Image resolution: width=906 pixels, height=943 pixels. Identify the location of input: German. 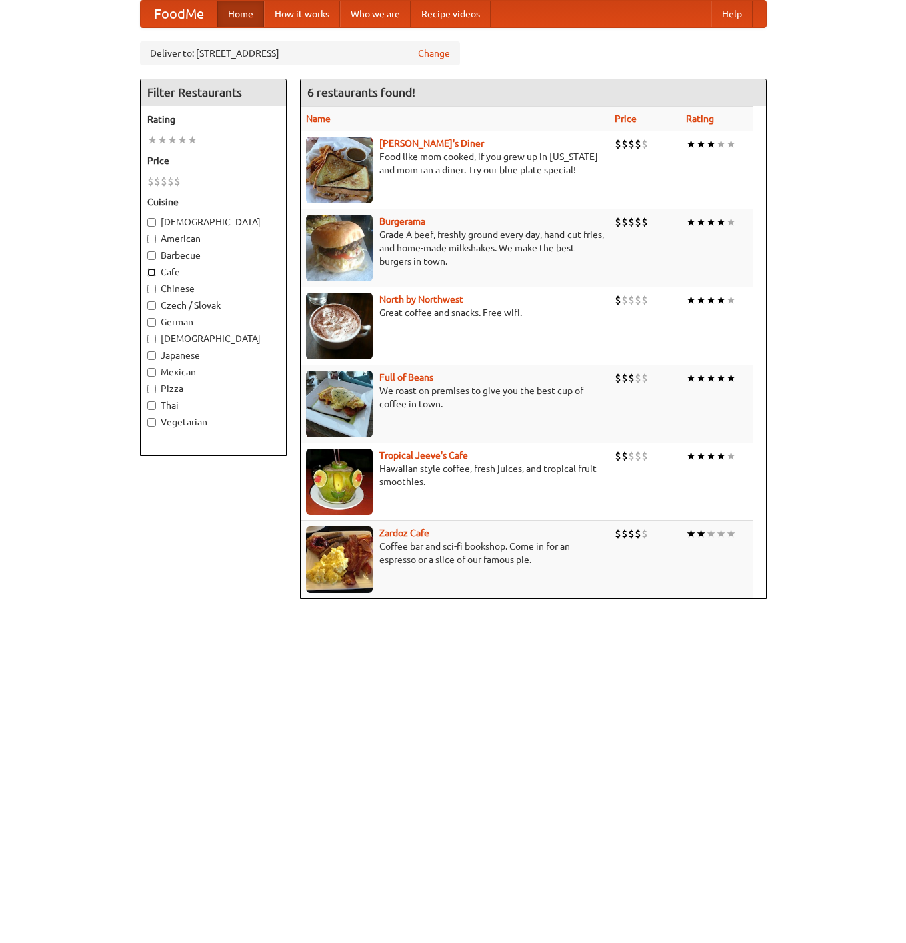
(151, 322).